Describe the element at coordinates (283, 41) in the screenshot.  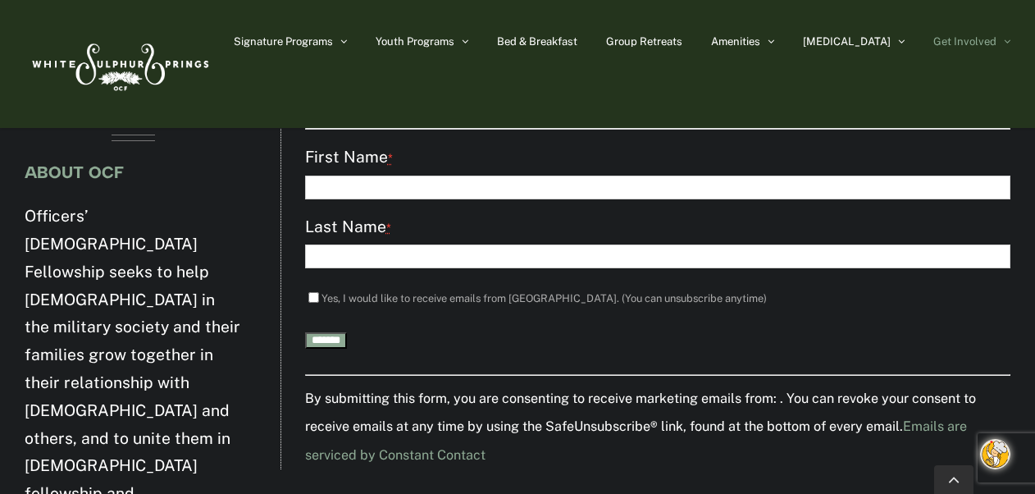
I see `span: Signature Programs` at that location.